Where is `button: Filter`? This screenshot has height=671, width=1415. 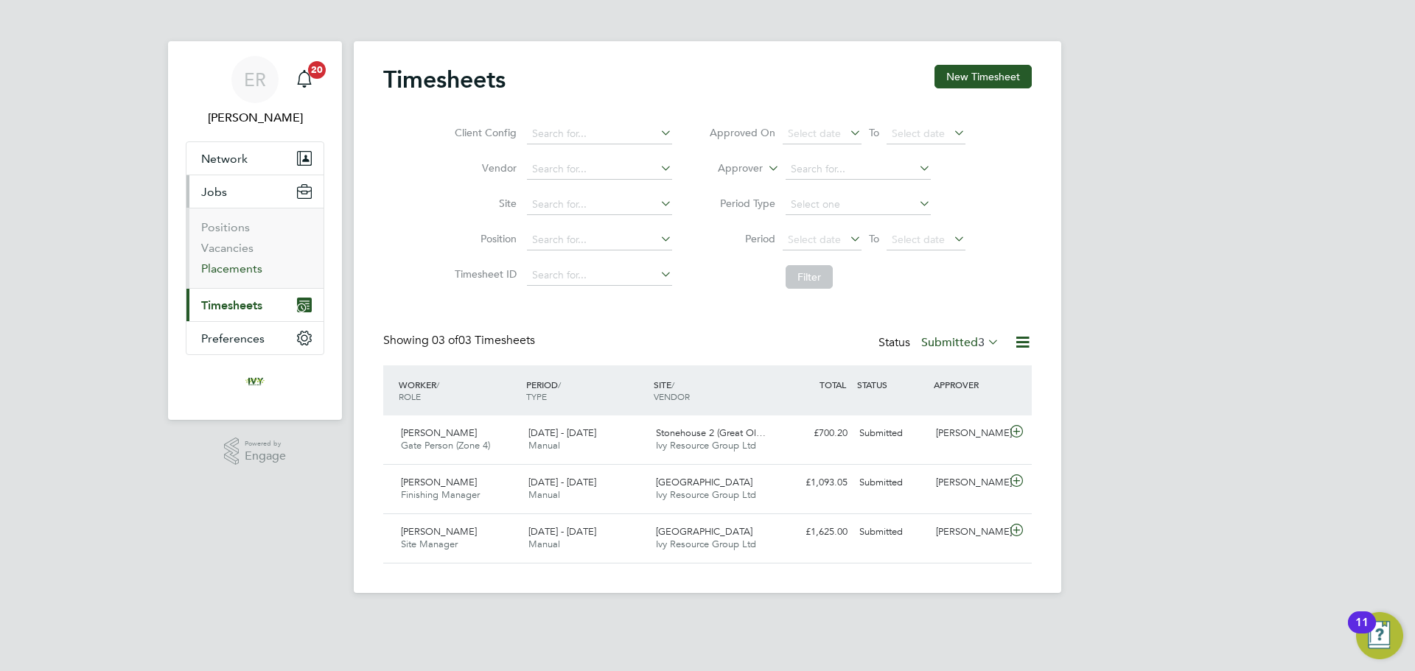 button: Filter is located at coordinates (809, 277).